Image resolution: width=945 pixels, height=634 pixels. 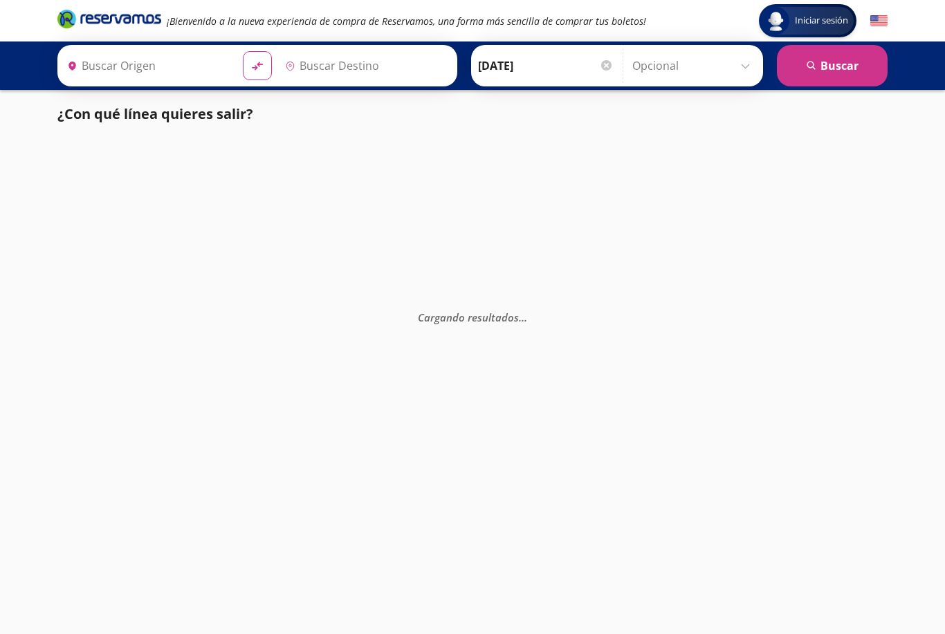 What do you see at coordinates (364, 66) in the screenshot?
I see `input: Buscar Destino` at bounding box center [364, 66].